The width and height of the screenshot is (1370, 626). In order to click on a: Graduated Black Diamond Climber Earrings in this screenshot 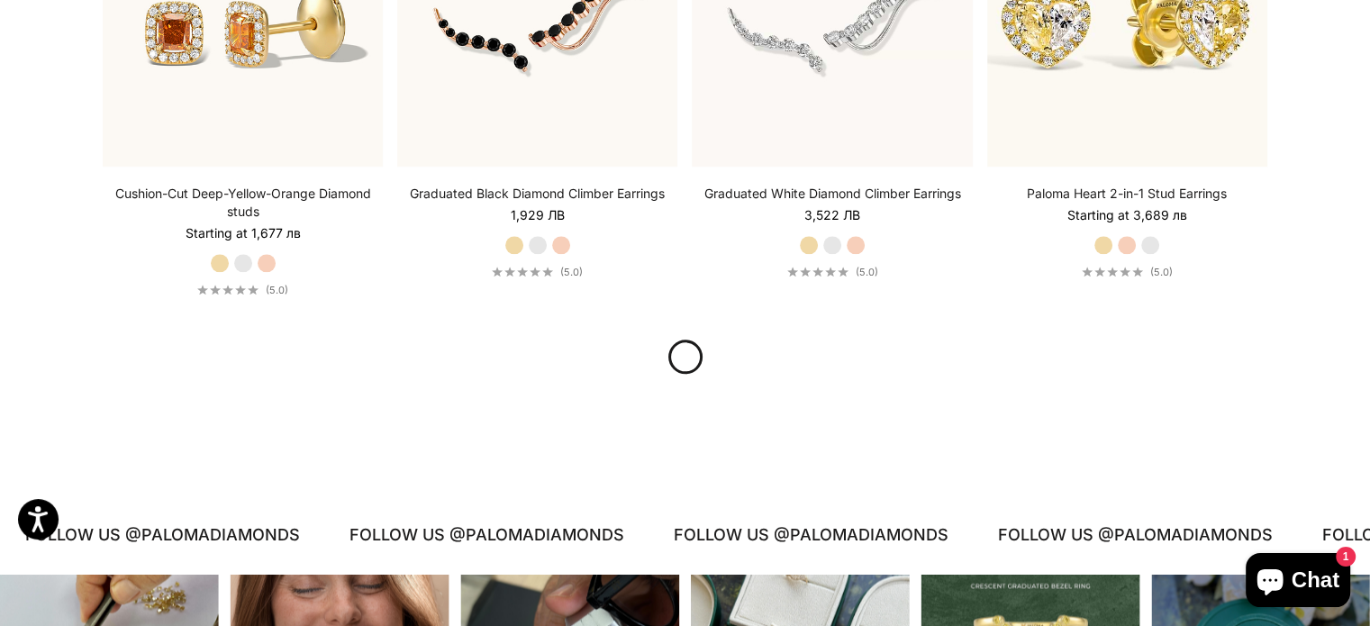, I will do `click(537, 194)`.